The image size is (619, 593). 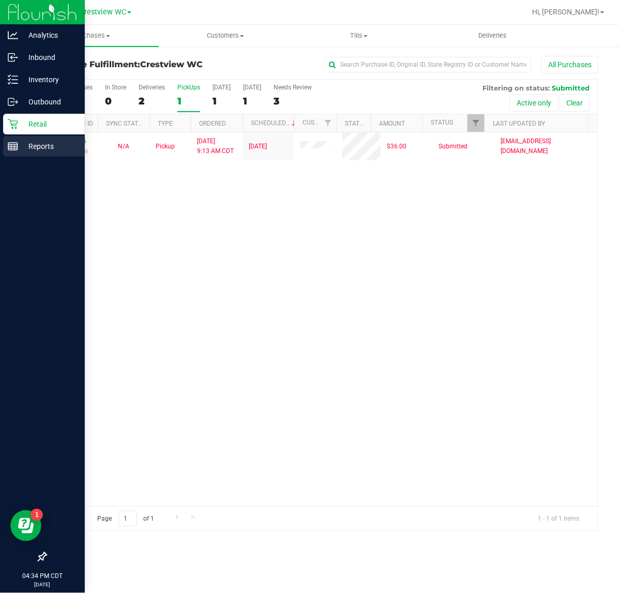 I want to click on span: Page of 1, so click(x=126, y=519).